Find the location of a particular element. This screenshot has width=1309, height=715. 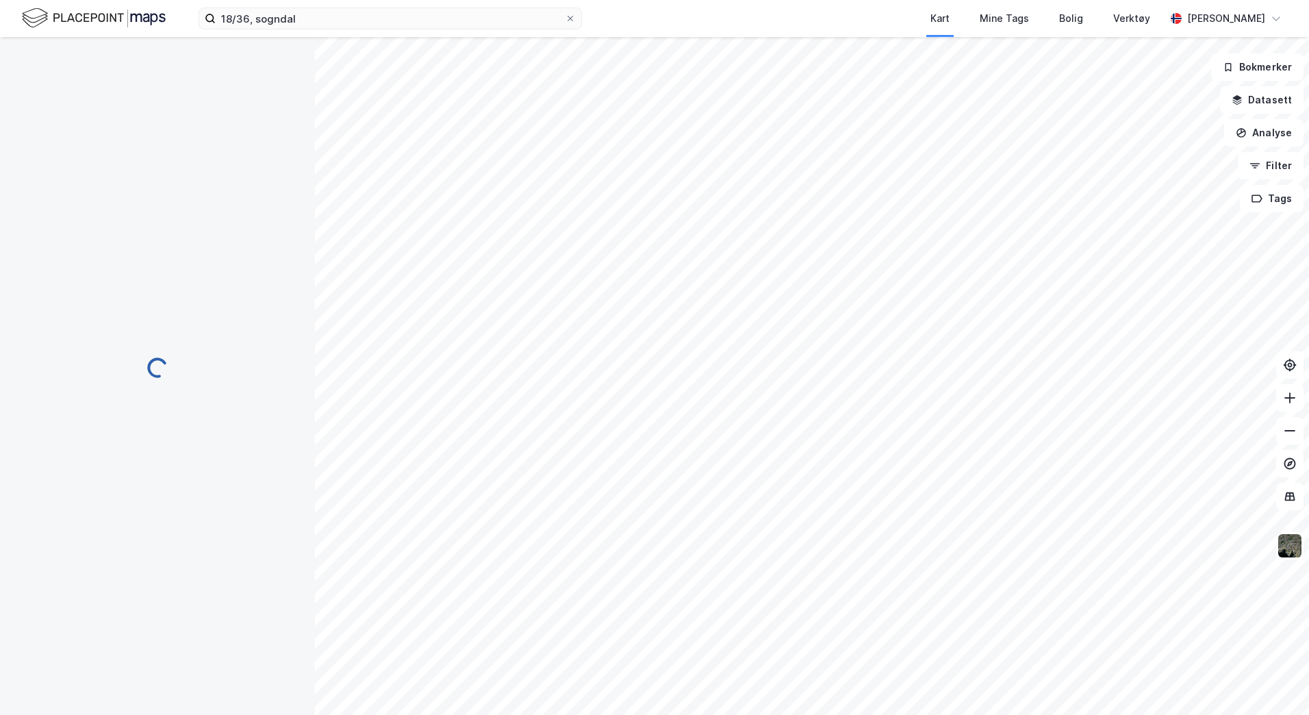

div: Kontrollprogram for chat is located at coordinates (1275, 682).